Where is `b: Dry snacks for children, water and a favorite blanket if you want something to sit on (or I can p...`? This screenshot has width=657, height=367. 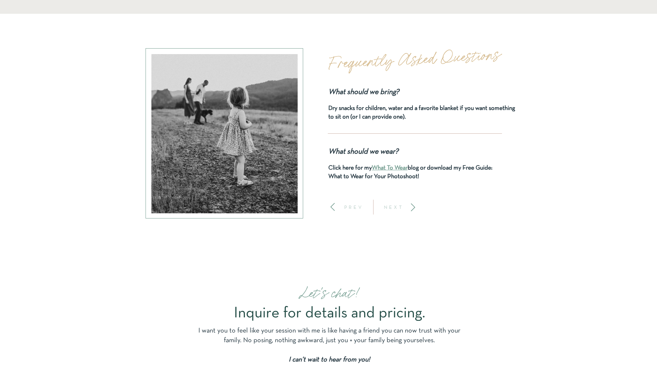
b: Dry snacks for children, water and a favorite blanket if you want something to sit on (or I can p... is located at coordinates (421, 113).